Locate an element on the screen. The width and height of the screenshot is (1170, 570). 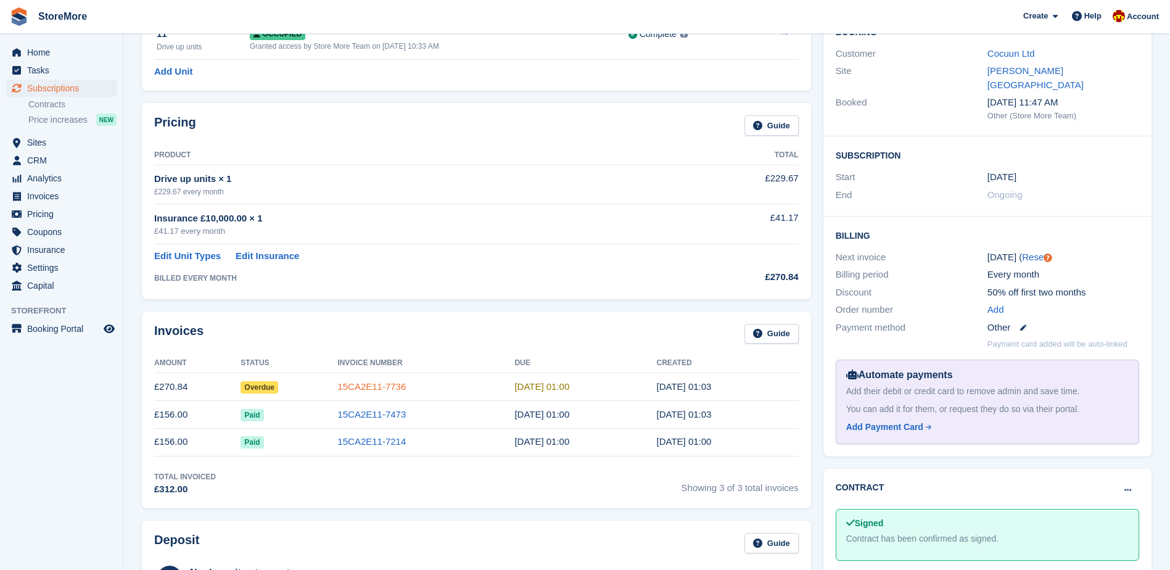
th: Amount is located at coordinates (197, 363).